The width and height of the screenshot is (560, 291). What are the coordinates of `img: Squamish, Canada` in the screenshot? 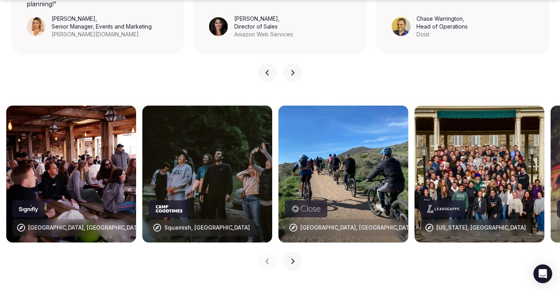 It's located at (207, 174).